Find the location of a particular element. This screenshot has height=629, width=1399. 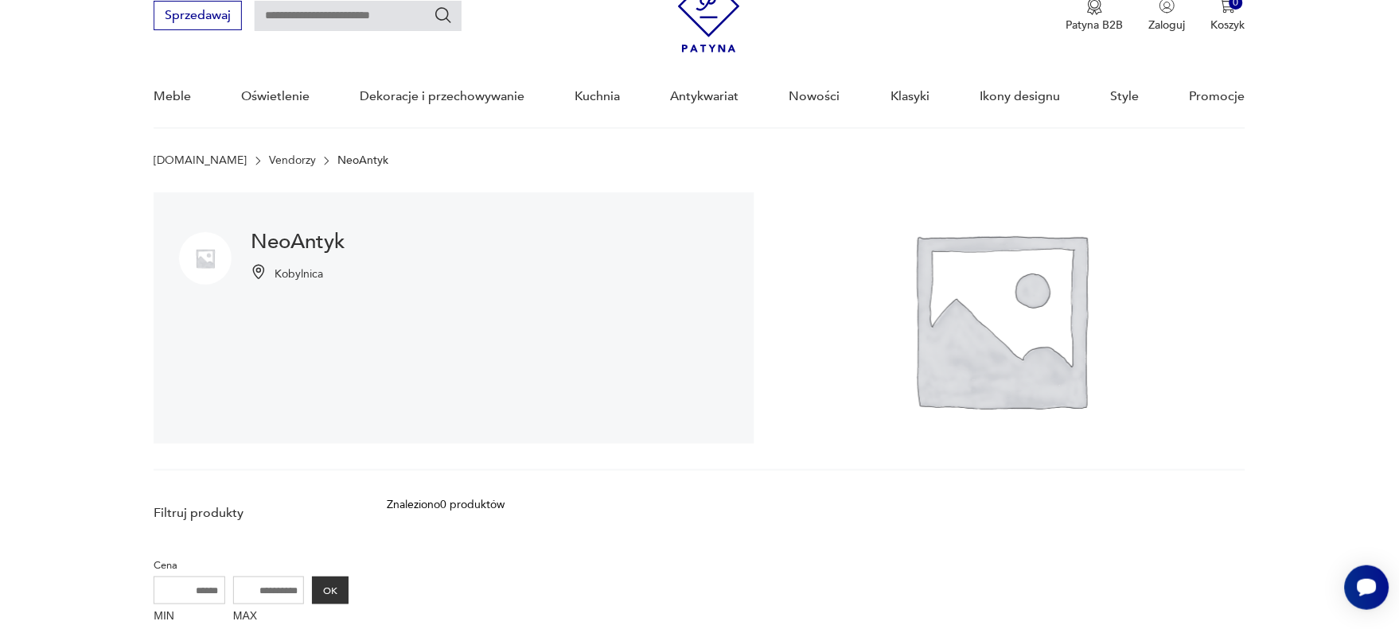

a: Nowości is located at coordinates (815, 96).